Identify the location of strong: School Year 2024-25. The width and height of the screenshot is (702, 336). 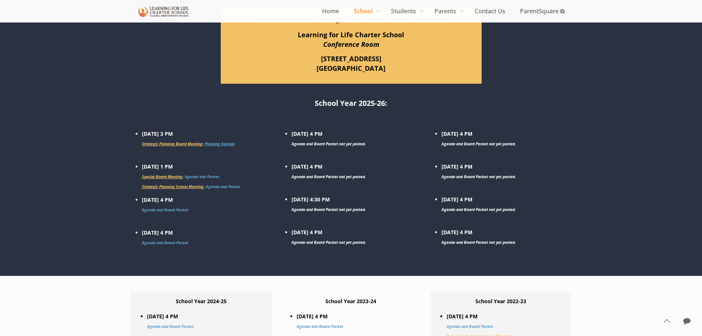
(201, 301).